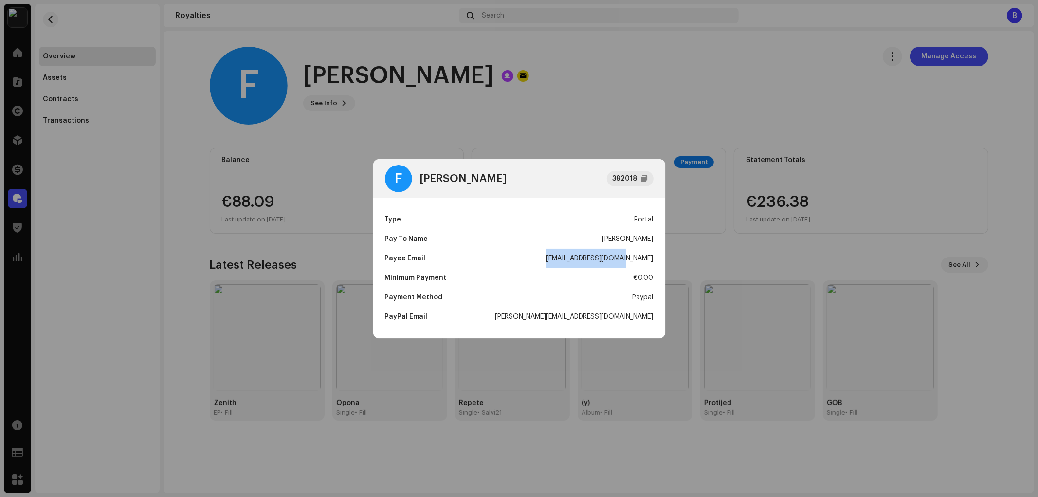 The width and height of the screenshot is (1038, 497). Describe the element at coordinates (644, 220) in the screenshot. I see `div: Portal` at that location.